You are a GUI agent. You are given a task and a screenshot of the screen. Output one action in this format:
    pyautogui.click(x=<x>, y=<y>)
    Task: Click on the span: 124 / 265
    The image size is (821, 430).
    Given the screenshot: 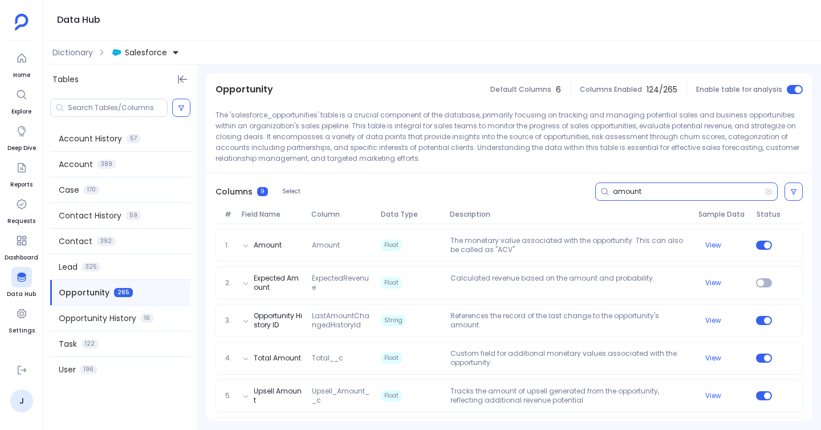 What is the action you would take?
    pyautogui.click(x=662, y=90)
    